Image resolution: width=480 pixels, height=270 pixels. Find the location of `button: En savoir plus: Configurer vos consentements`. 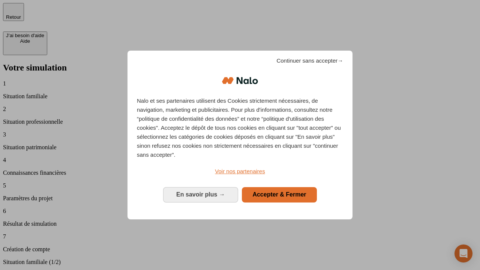

button: En savoir plus: Configurer vos consentements is located at coordinates (201, 195).